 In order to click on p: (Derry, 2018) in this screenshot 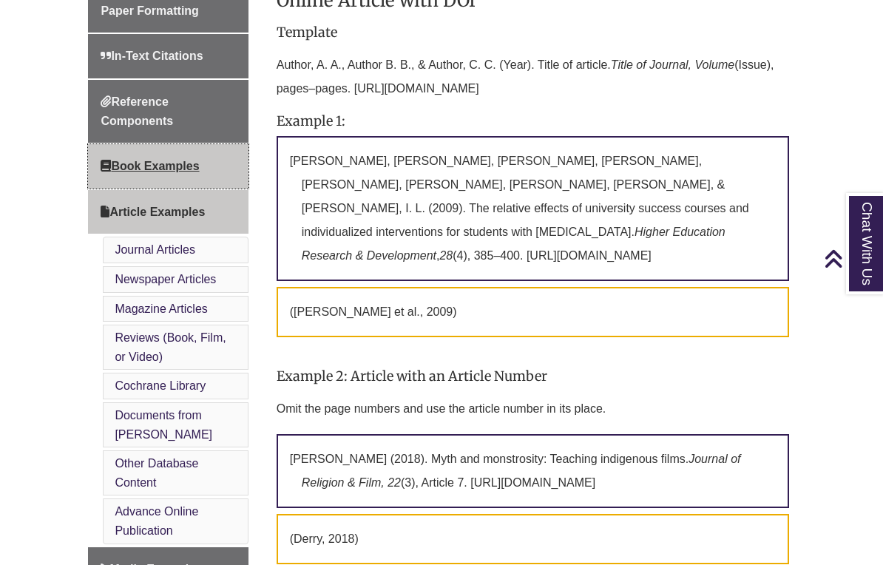, I will do `click(533, 539)`.